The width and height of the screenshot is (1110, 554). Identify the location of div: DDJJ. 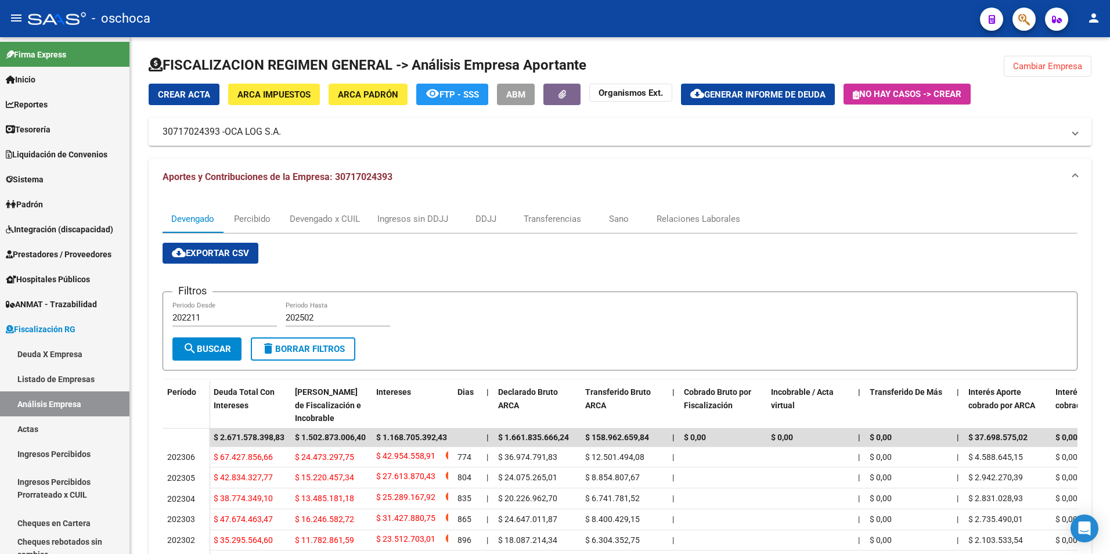
(486, 219).